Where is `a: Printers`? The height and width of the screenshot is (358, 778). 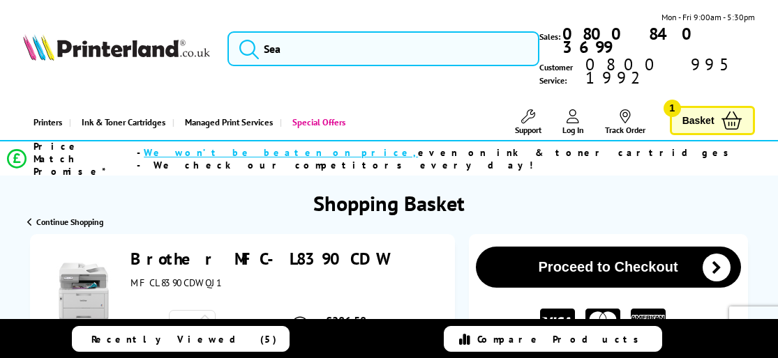 a: Printers is located at coordinates (46, 122).